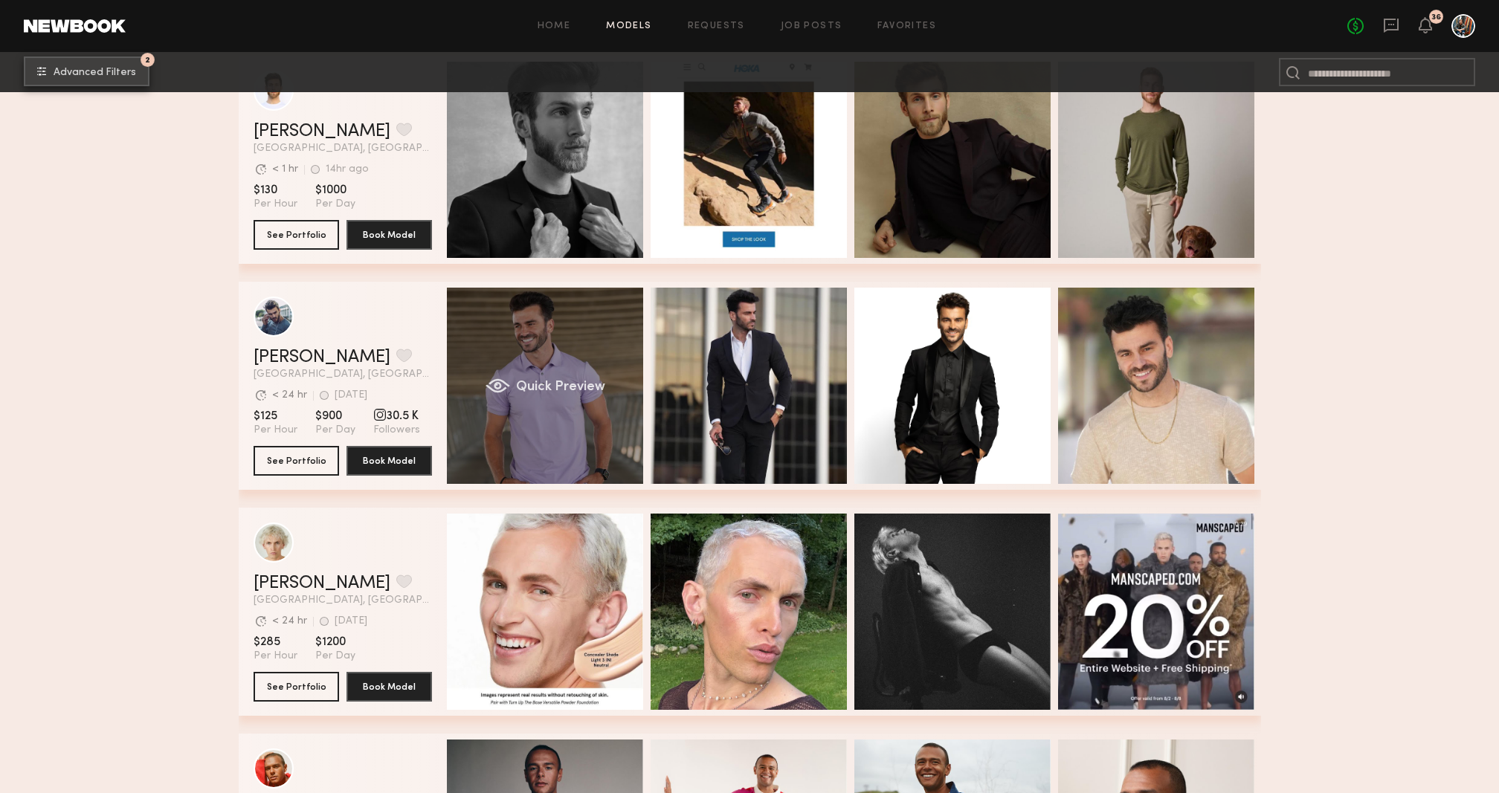  Describe the element at coordinates (396, 430) in the screenshot. I see `span: Followers` at that location.